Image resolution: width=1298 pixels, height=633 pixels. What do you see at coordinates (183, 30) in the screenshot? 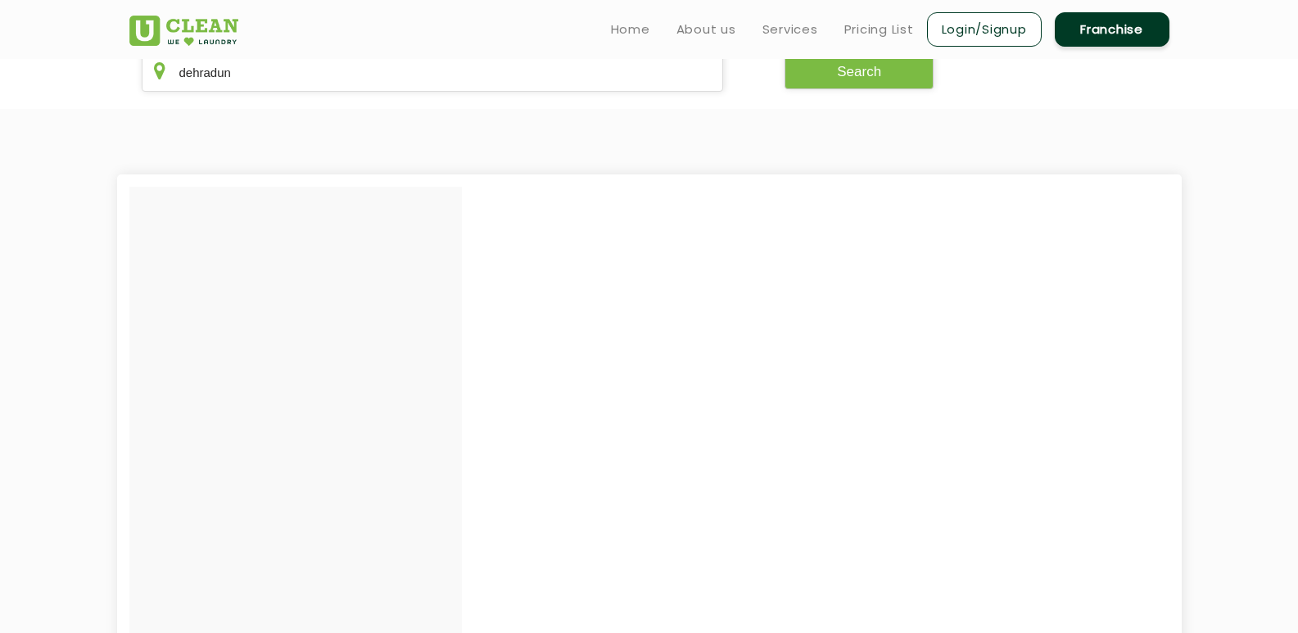
I see `img: UClean Laundry and Dry Cleaning` at bounding box center [183, 30].